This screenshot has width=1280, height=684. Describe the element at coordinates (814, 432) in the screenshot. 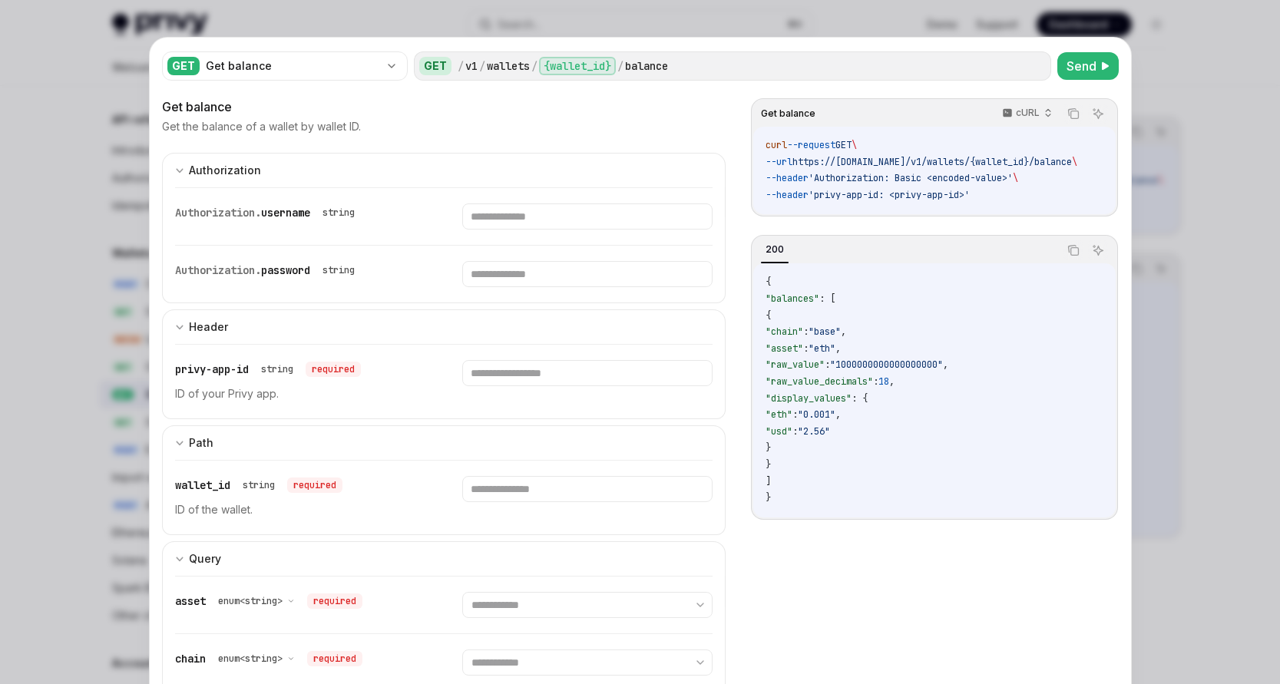

I see `span: "2.56"` at that location.